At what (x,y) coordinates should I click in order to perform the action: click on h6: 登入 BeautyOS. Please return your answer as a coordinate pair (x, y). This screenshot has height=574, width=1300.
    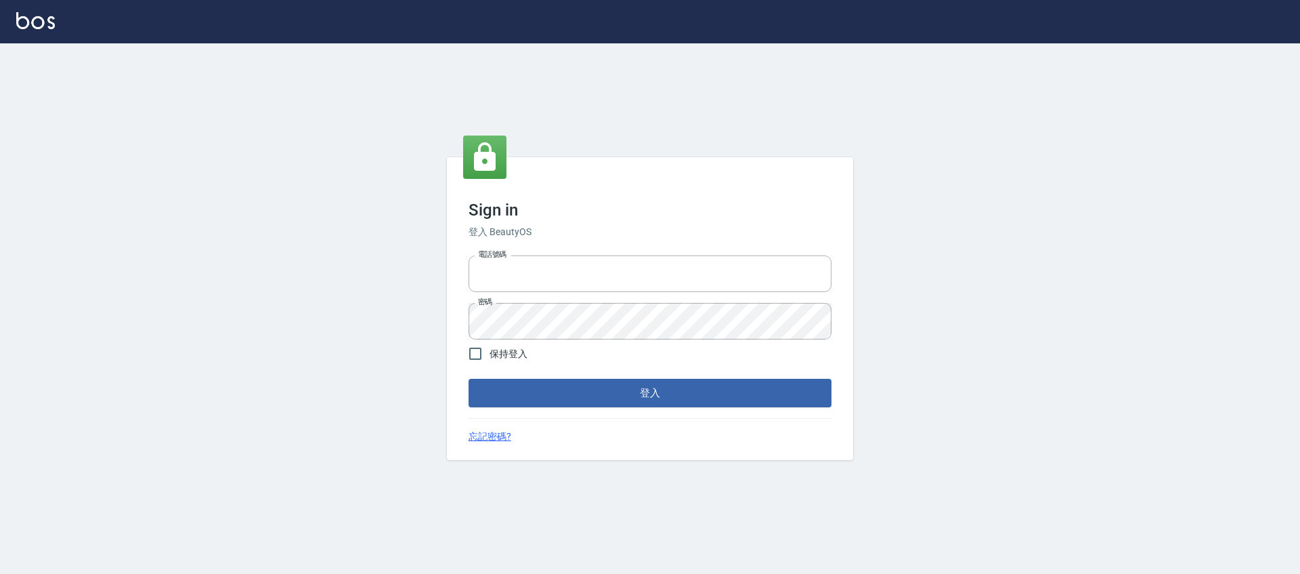
    Looking at the image, I should click on (650, 232).